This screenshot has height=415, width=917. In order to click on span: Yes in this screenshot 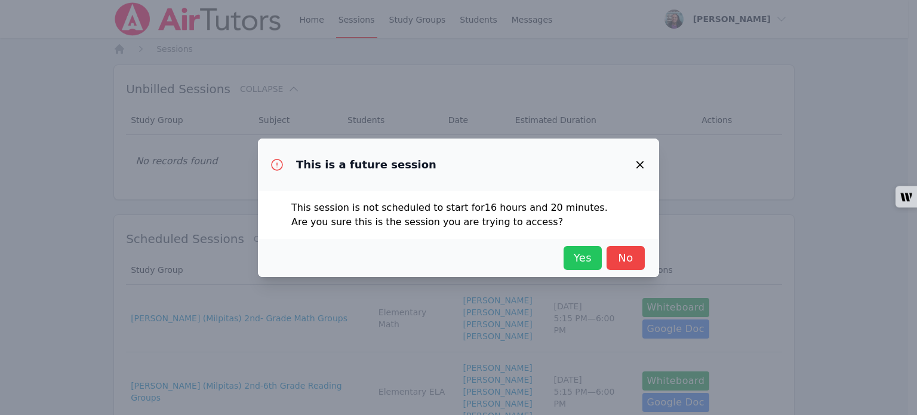, I will do `click(583, 258)`.